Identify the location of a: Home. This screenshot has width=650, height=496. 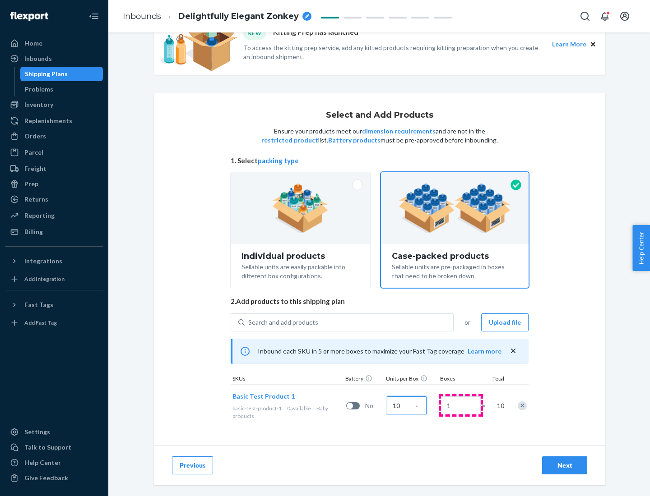
(54, 43).